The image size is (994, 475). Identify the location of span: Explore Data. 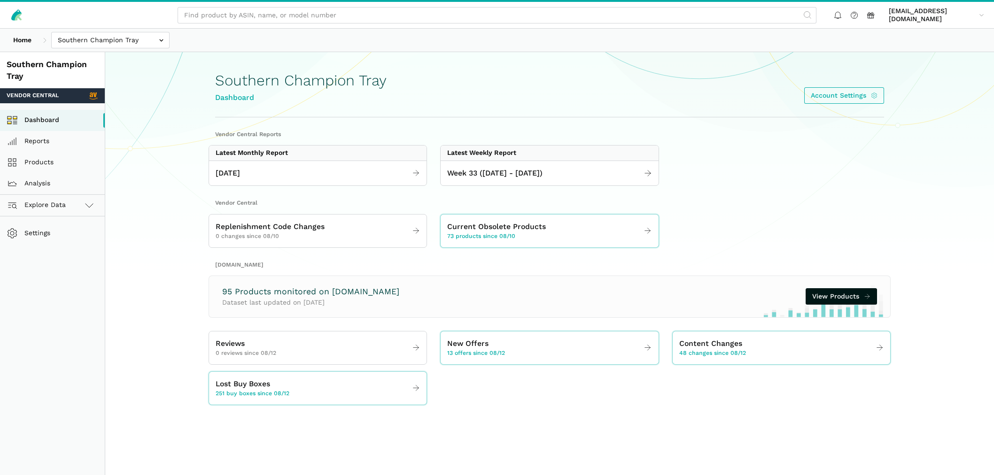
(38, 205).